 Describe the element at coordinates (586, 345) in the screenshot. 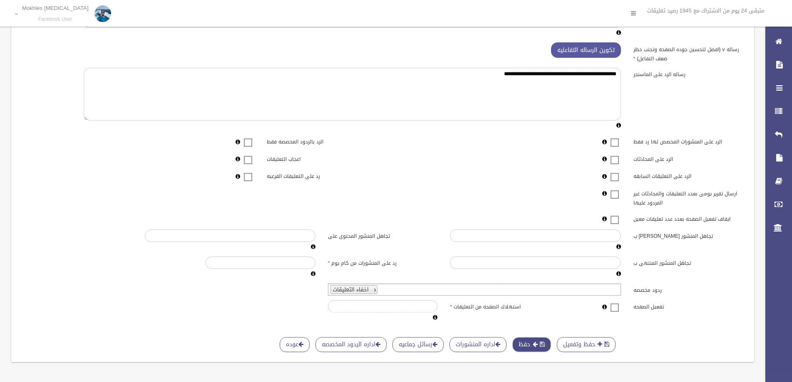

I see `button: حفظ وتفعيل` at that location.